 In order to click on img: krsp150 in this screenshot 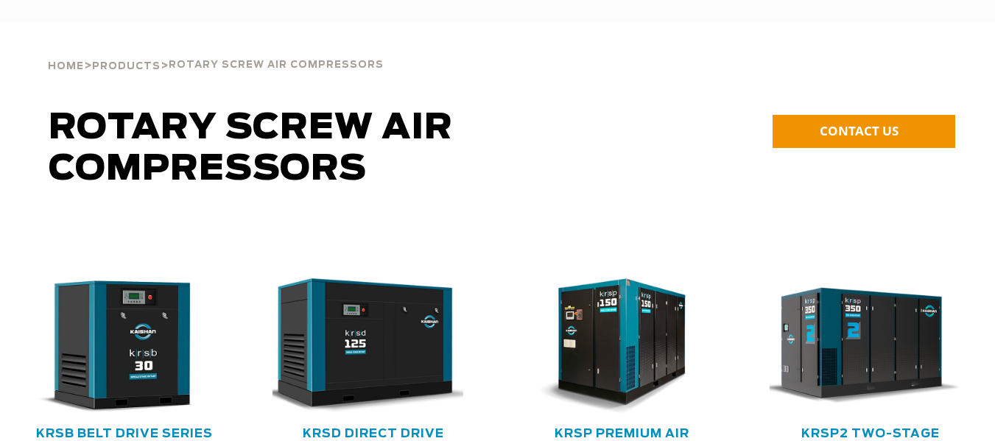, I will do `click(612, 346)`.